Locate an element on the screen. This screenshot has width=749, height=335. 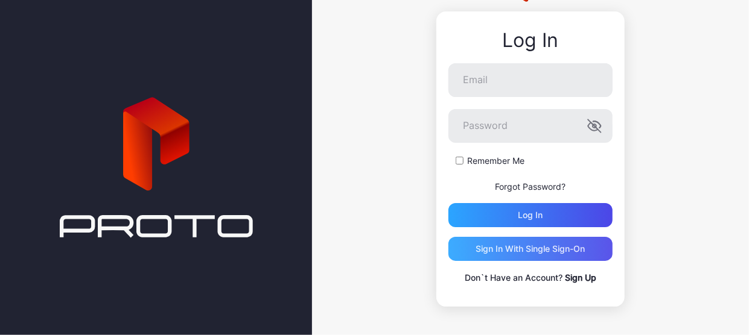
div: Sign in With Single Sign-On is located at coordinates (530, 249).